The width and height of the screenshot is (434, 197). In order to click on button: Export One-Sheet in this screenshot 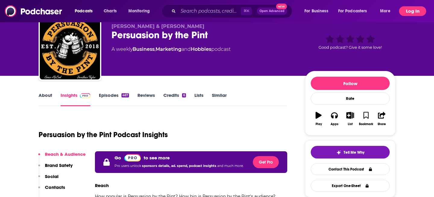, I will do `click(350, 186)`.